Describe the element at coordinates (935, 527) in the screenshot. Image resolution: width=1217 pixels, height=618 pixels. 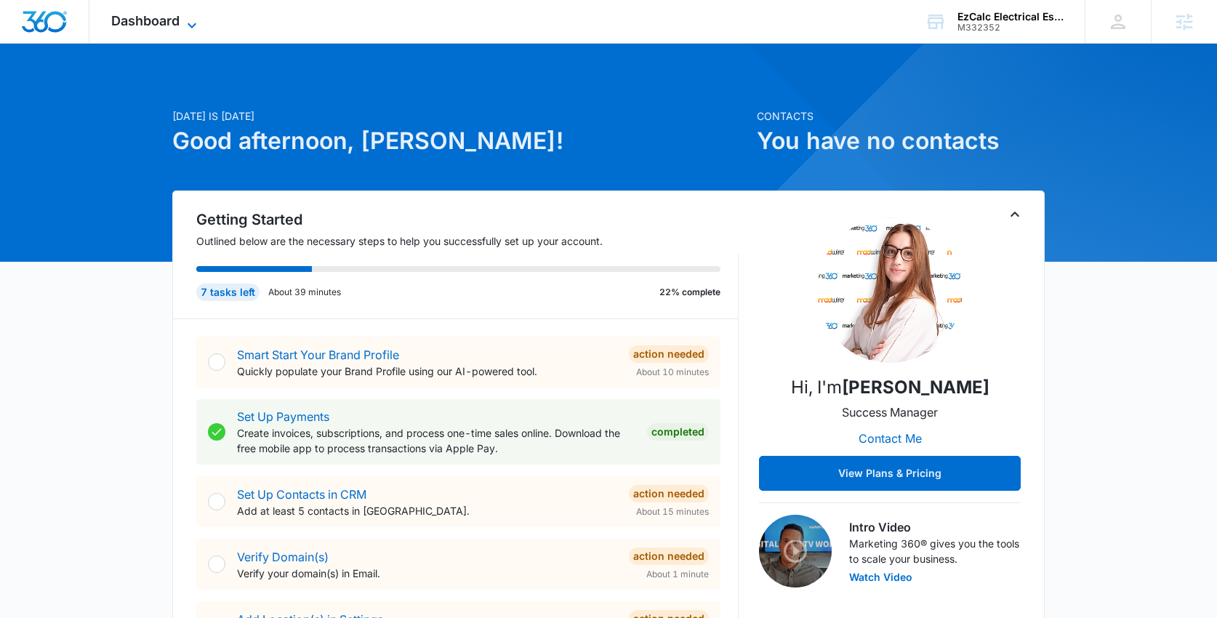
I see `h3: Intro Video` at that location.